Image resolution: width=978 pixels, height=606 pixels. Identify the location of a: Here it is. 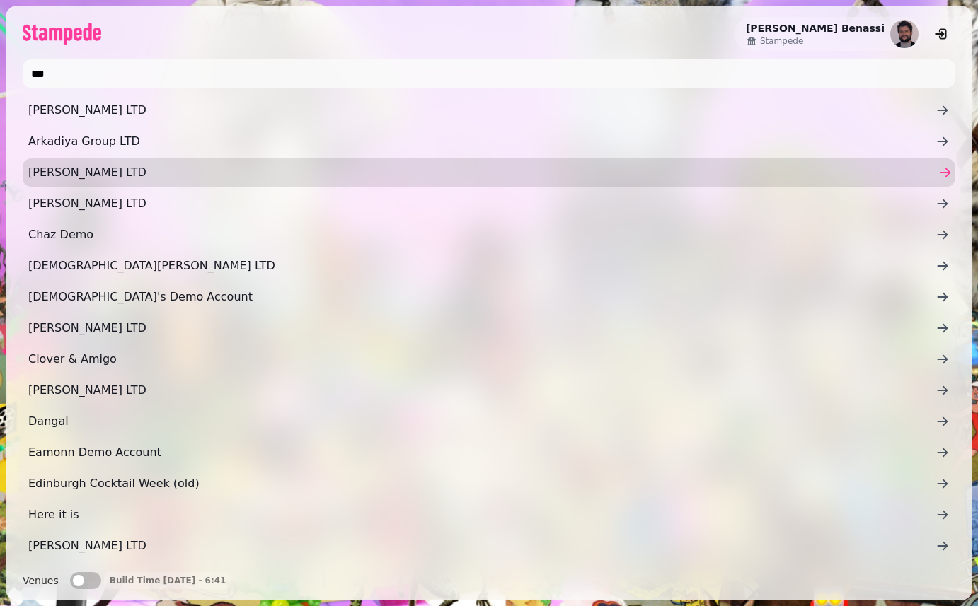
(489, 515).